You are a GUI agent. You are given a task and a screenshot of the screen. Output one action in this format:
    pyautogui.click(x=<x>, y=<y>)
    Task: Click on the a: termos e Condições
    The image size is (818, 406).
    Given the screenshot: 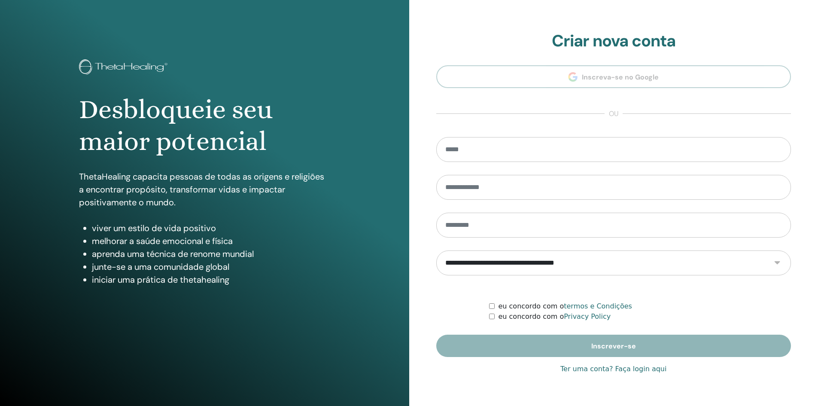 What is the action you would take?
    pyautogui.click(x=598, y=306)
    